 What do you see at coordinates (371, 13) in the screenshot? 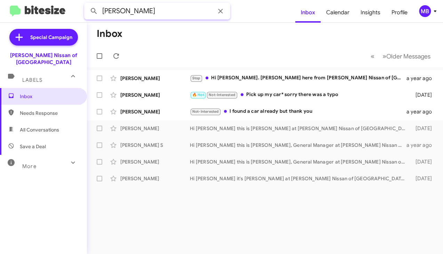
I see `a: Insights` at bounding box center [371, 13].